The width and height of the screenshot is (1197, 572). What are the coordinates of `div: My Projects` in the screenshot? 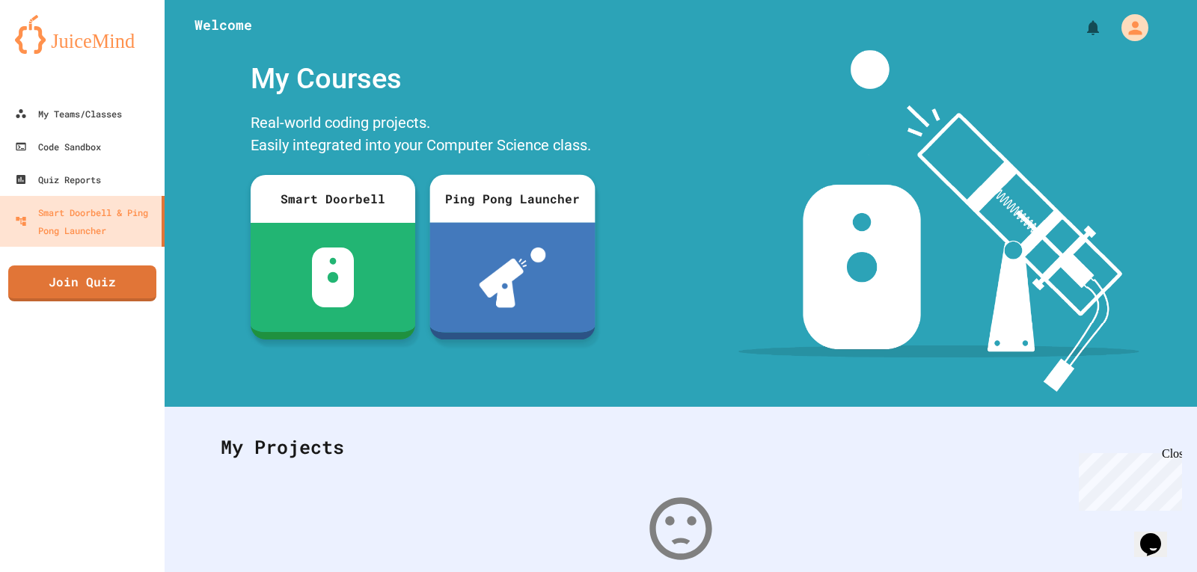 It's located at (681, 447).